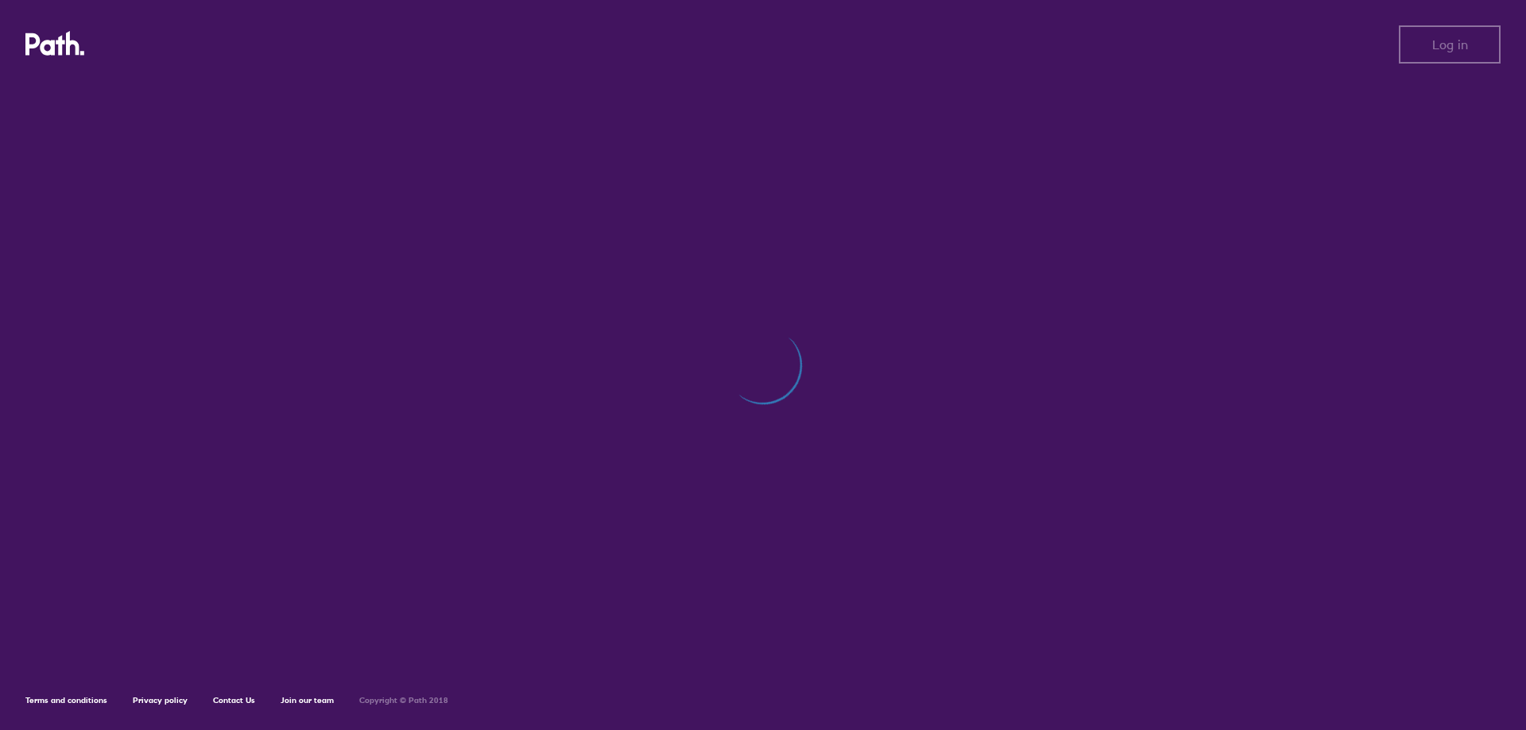  Describe the element at coordinates (160, 700) in the screenshot. I see `a: Privacy policy` at that location.